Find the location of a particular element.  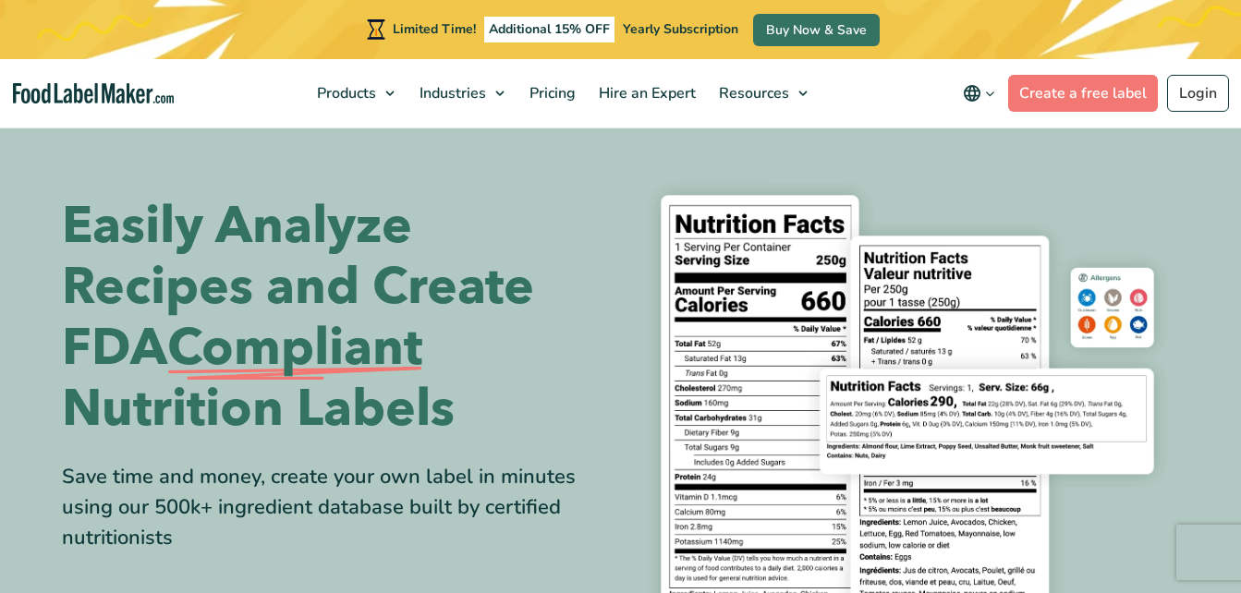

span: Industries is located at coordinates (451, 93).